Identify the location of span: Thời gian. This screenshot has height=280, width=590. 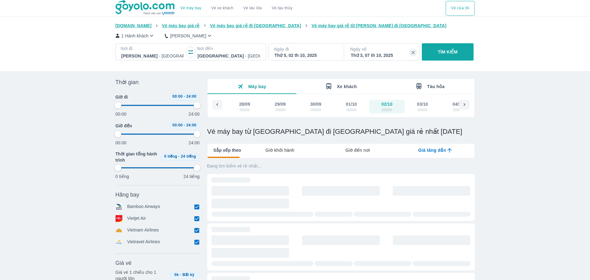
(127, 82).